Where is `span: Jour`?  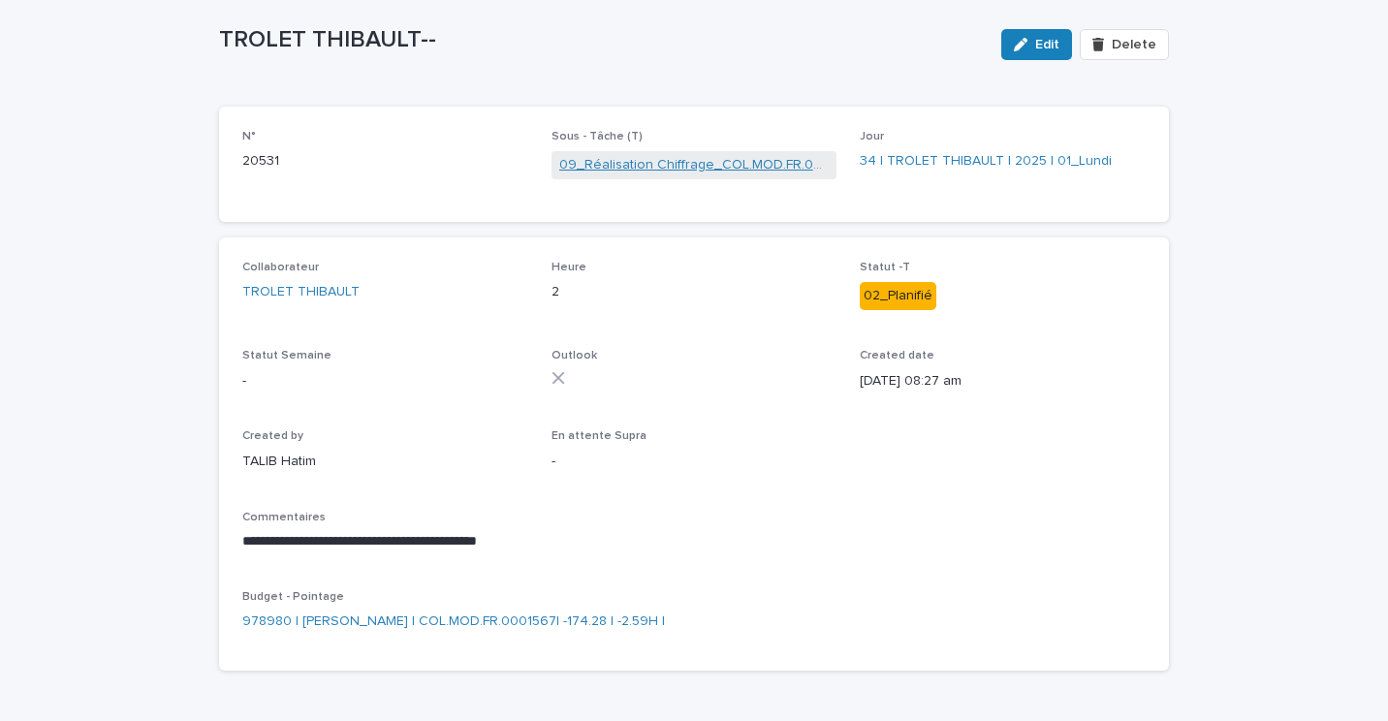 span: Jour is located at coordinates (871, 137).